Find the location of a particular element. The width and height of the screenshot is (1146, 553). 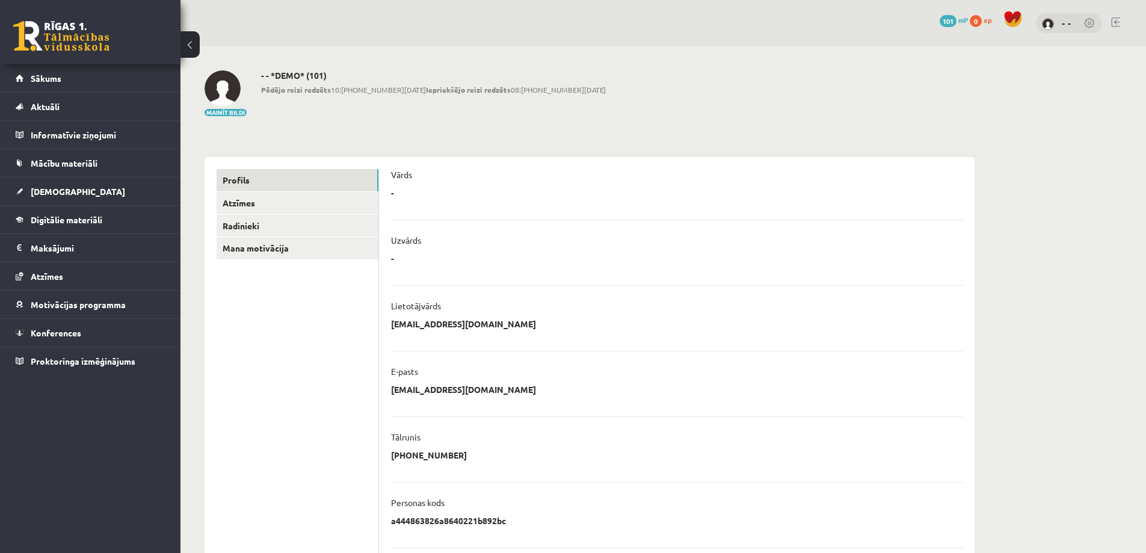

p: Uzvārds is located at coordinates (406, 240).